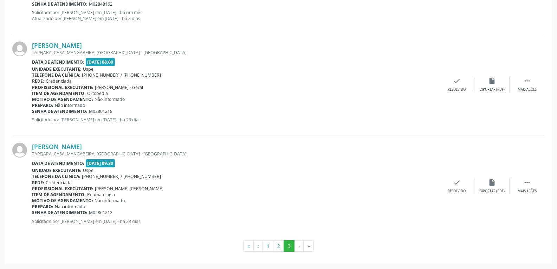  What do you see at coordinates (248, 246) in the screenshot?
I see `button: Go to first page` at bounding box center [248, 246].